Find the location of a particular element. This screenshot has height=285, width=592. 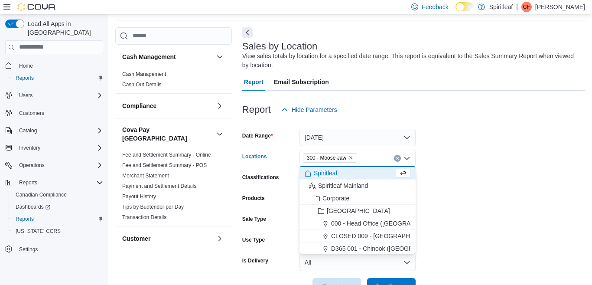

a: Tips by Budtender per Day is located at coordinates (153, 207).